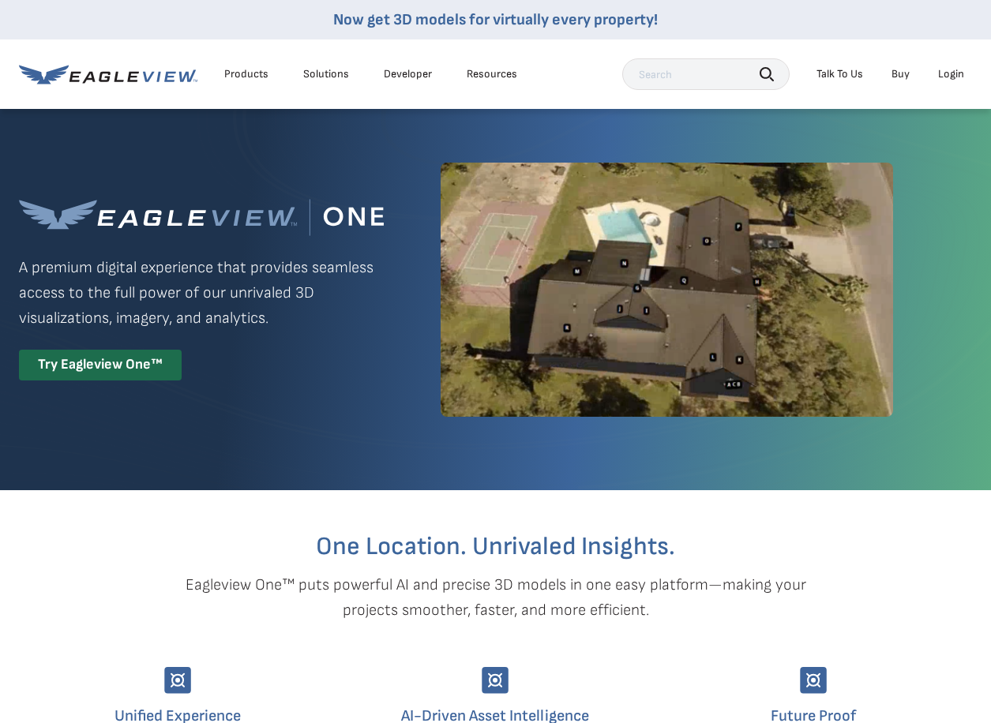 The width and height of the screenshot is (991, 723). What do you see at coordinates (495, 547) in the screenshot?
I see `h2: One Location. Unrivaled Insights.` at bounding box center [495, 547].